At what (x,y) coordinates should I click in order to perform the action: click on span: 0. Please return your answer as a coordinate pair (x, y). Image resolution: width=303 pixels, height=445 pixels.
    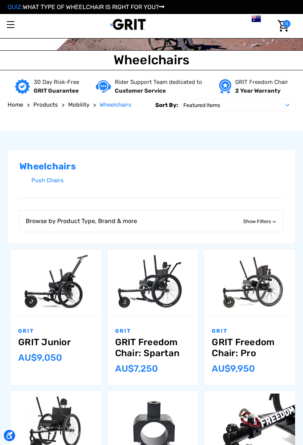
    Looking at the image, I should click on (286, 24).